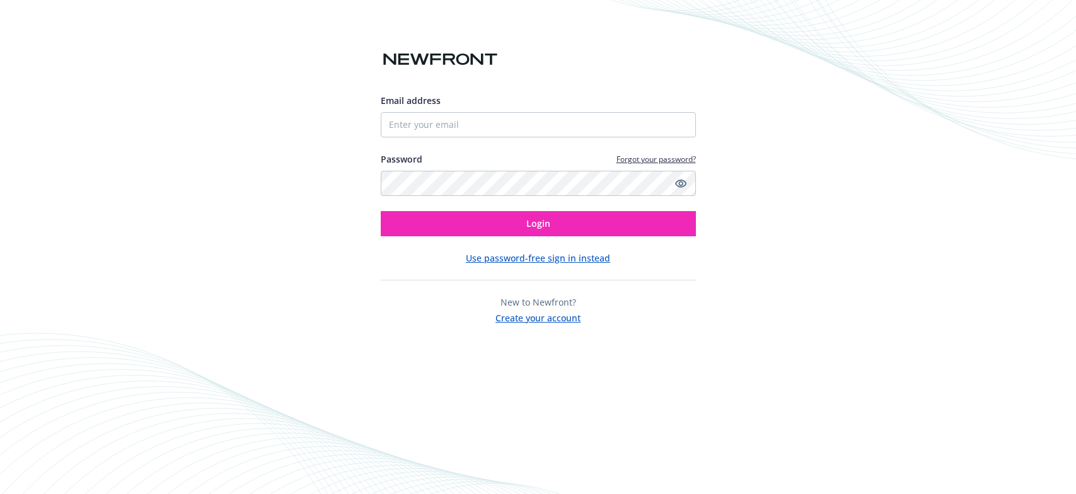 This screenshot has width=1076, height=494. I want to click on input: Enter your password, so click(538, 183).